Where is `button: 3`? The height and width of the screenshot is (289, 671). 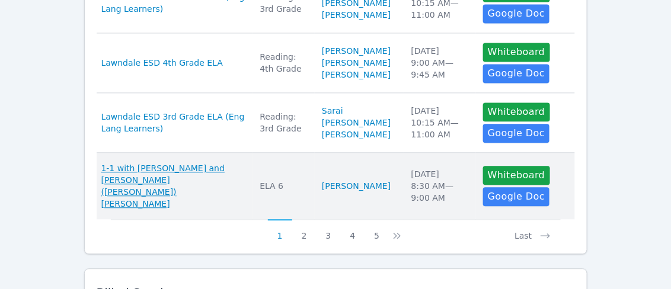 button: 3 is located at coordinates (328, 231).